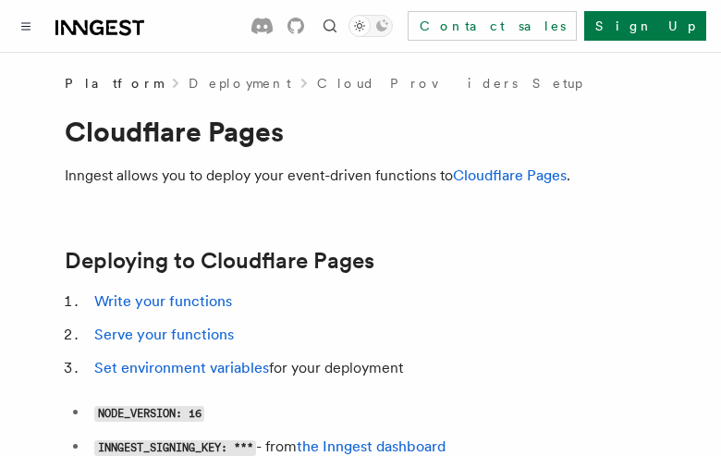 This screenshot has width=721, height=456. Describe the element at coordinates (645, 26) in the screenshot. I see `a: Sign Up` at that location.